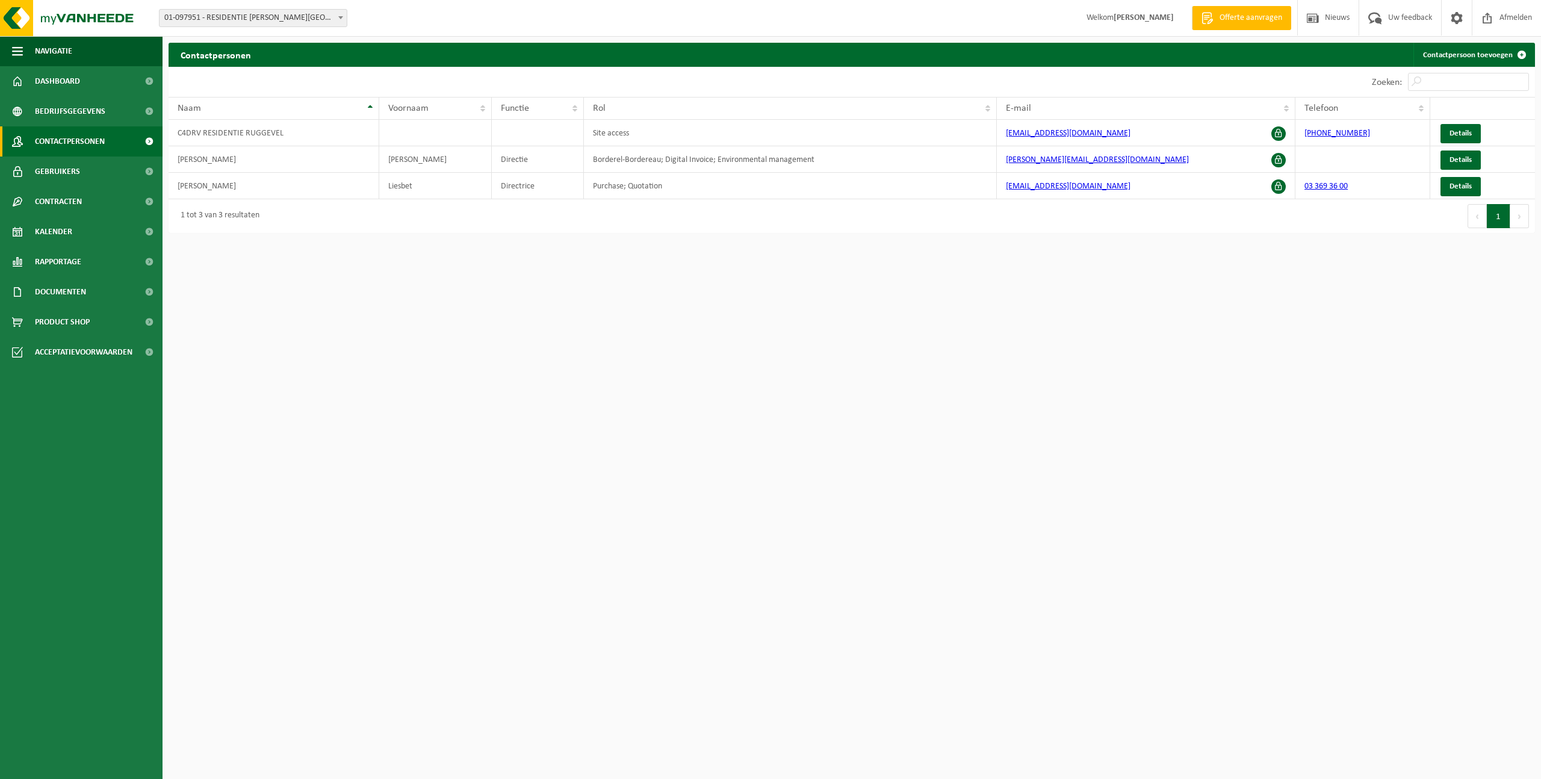 Image resolution: width=1541 pixels, height=779 pixels. Describe the element at coordinates (1241, 18) in the screenshot. I see `a: Offerte aanvragen` at that location.